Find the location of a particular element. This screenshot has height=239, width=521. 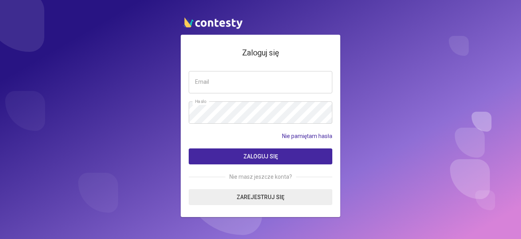

img: contesty logo is located at coordinates (213, 22).